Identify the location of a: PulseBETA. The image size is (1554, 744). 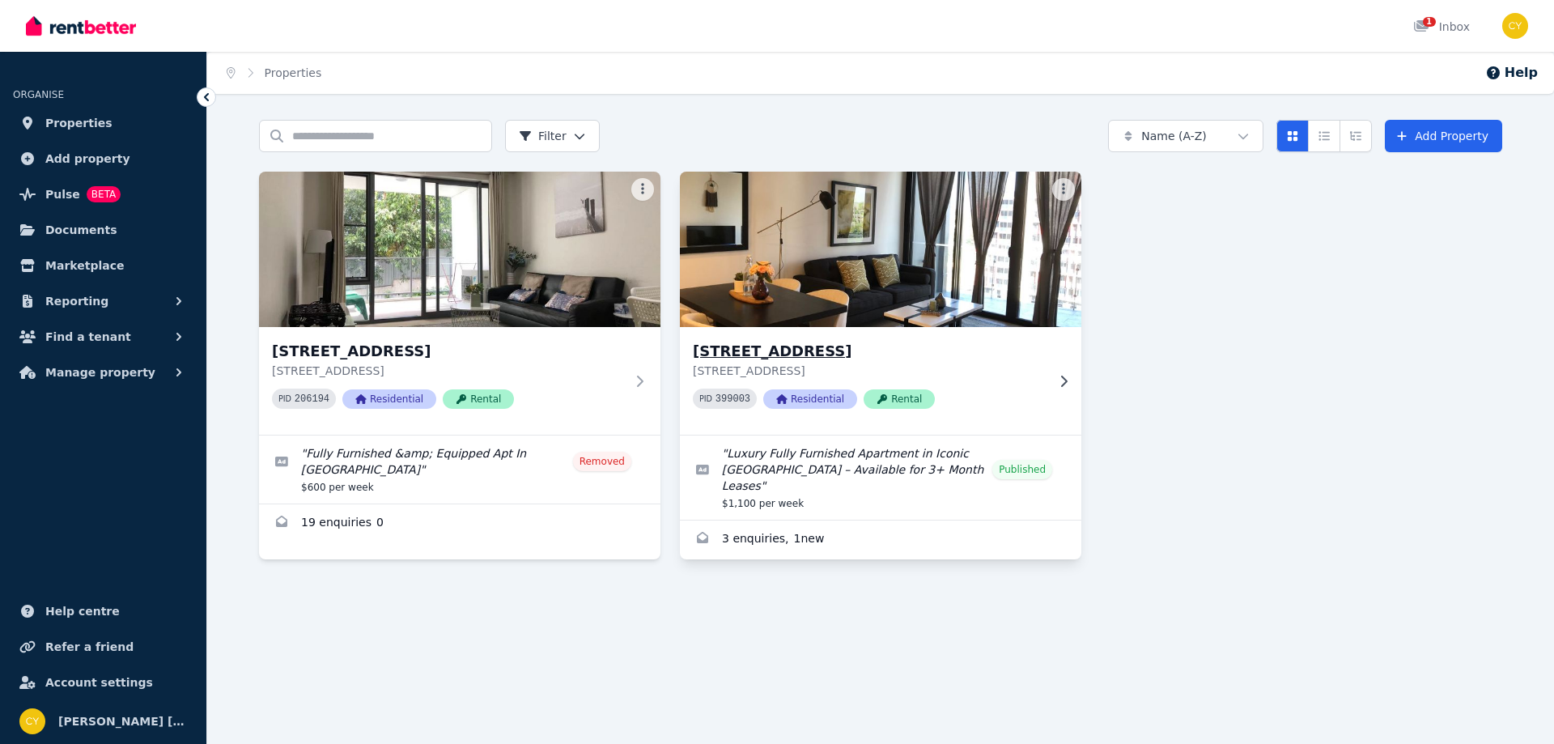
(103, 194).